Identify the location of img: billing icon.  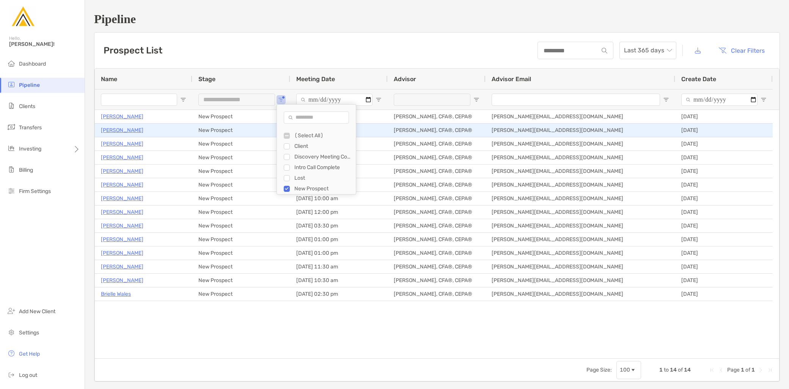
(11, 170).